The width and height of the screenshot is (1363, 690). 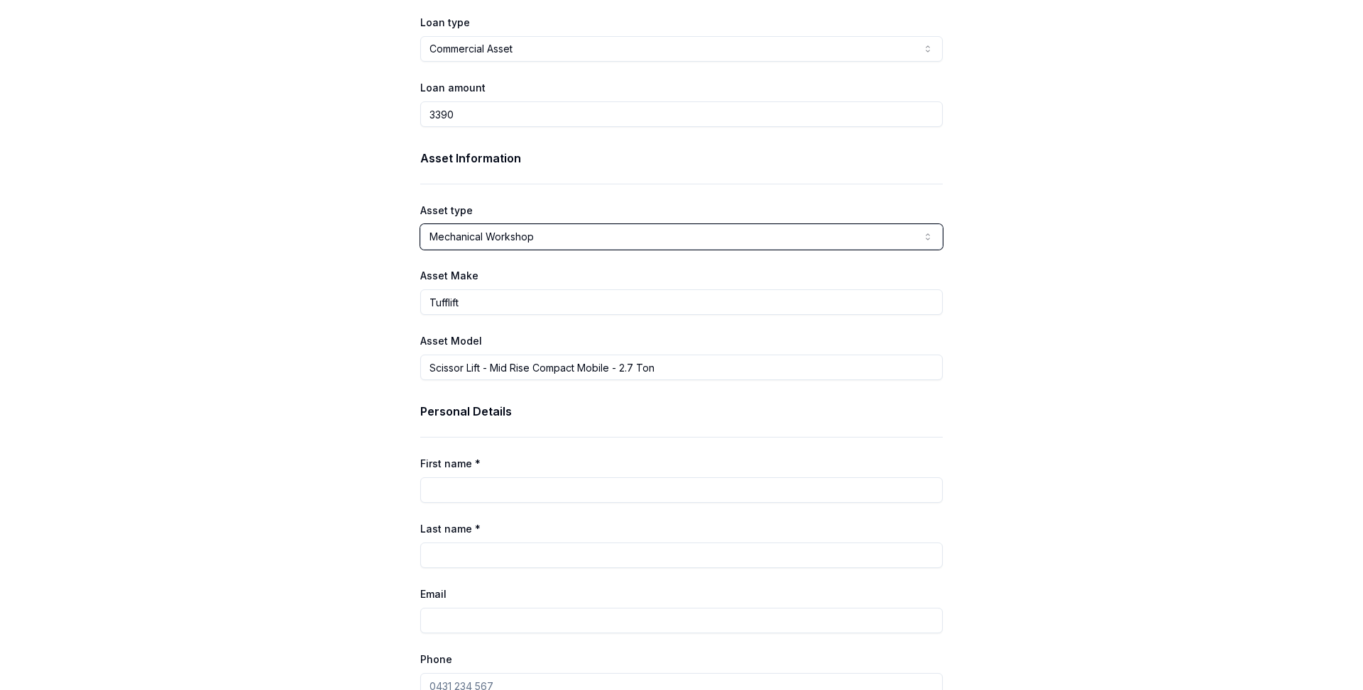 What do you see at coordinates (681, 412) in the screenshot?
I see `h3: Personal Details` at bounding box center [681, 412].